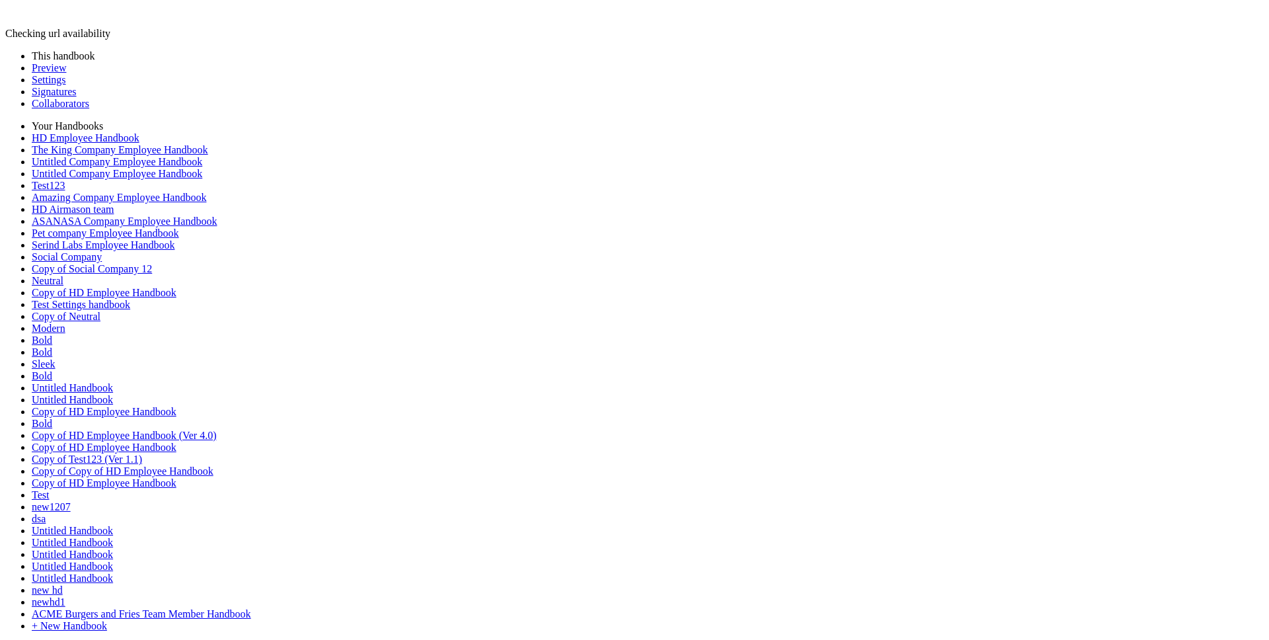 The width and height of the screenshot is (1269, 640). What do you see at coordinates (48, 328) in the screenshot?
I see `a: Modern` at bounding box center [48, 328].